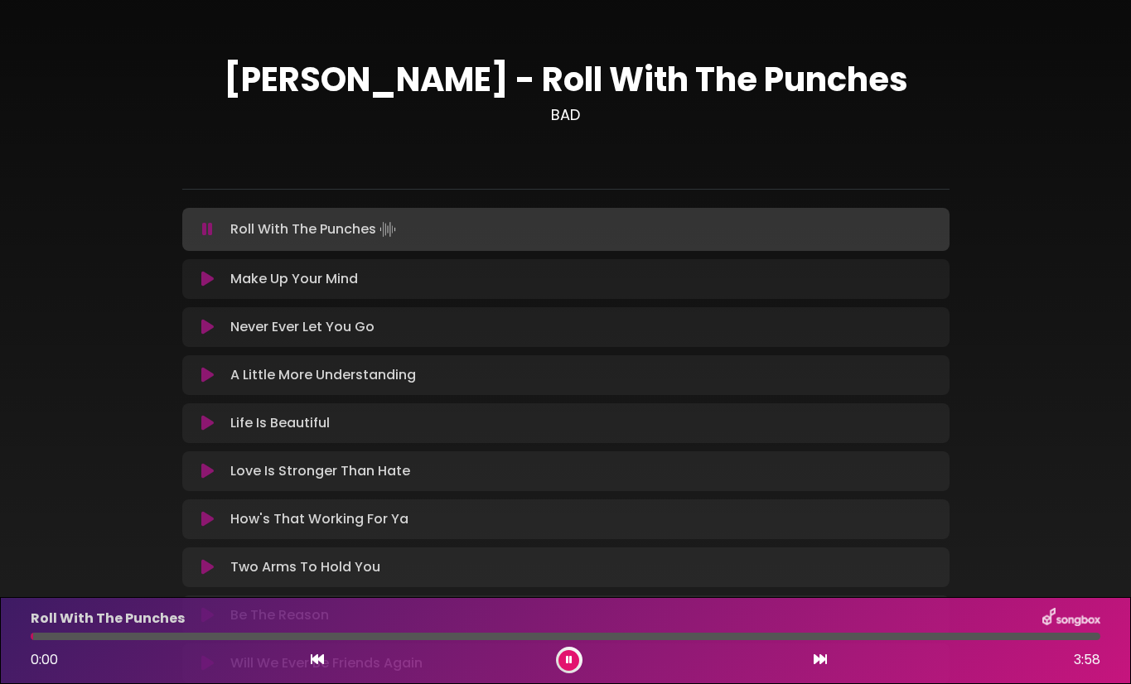 The image size is (1131, 684). I want to click on p: Never Ever Let You Go, so click(302, 327).